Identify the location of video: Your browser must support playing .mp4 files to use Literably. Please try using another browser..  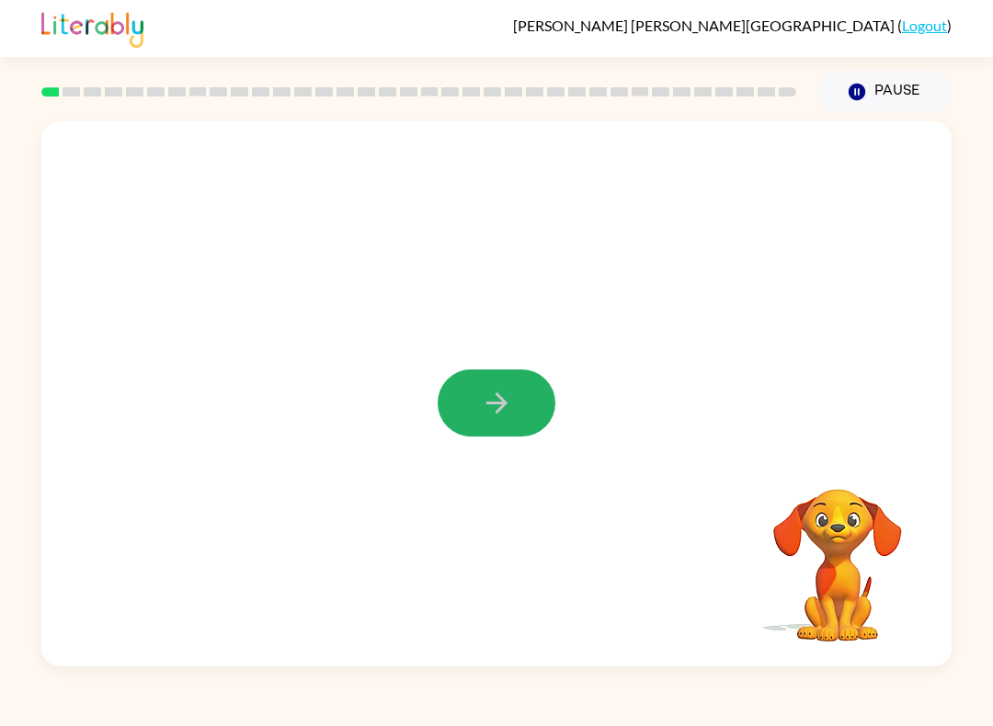
(837, 552).